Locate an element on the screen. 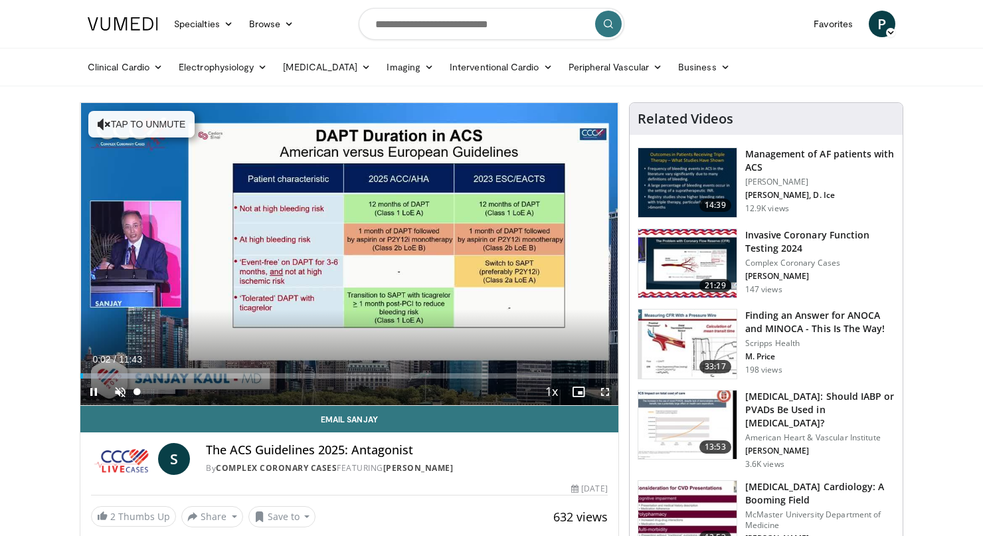 The width and height of the screenshot is (983, 536). p: McMaster University Department of Medicine is located at coordinates (819, 520).